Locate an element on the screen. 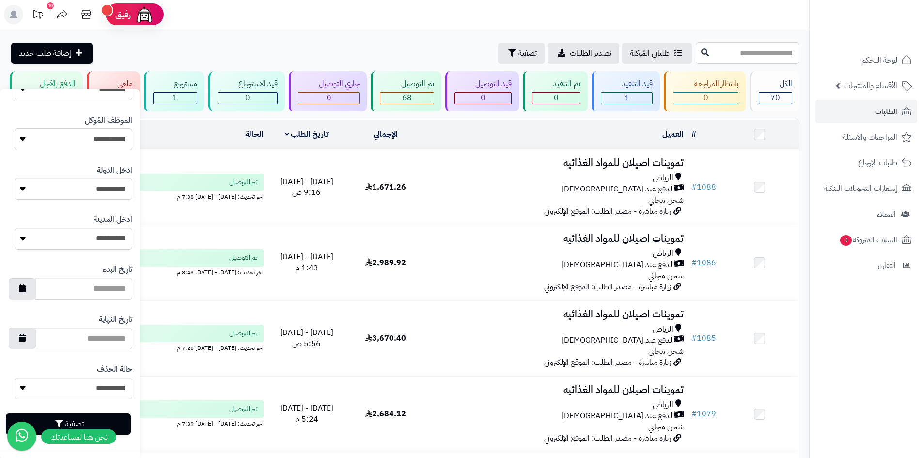 The height and width of the screenshot is (458, 923). a: طلبات الإرجاع is located at coordinates (867, 163).